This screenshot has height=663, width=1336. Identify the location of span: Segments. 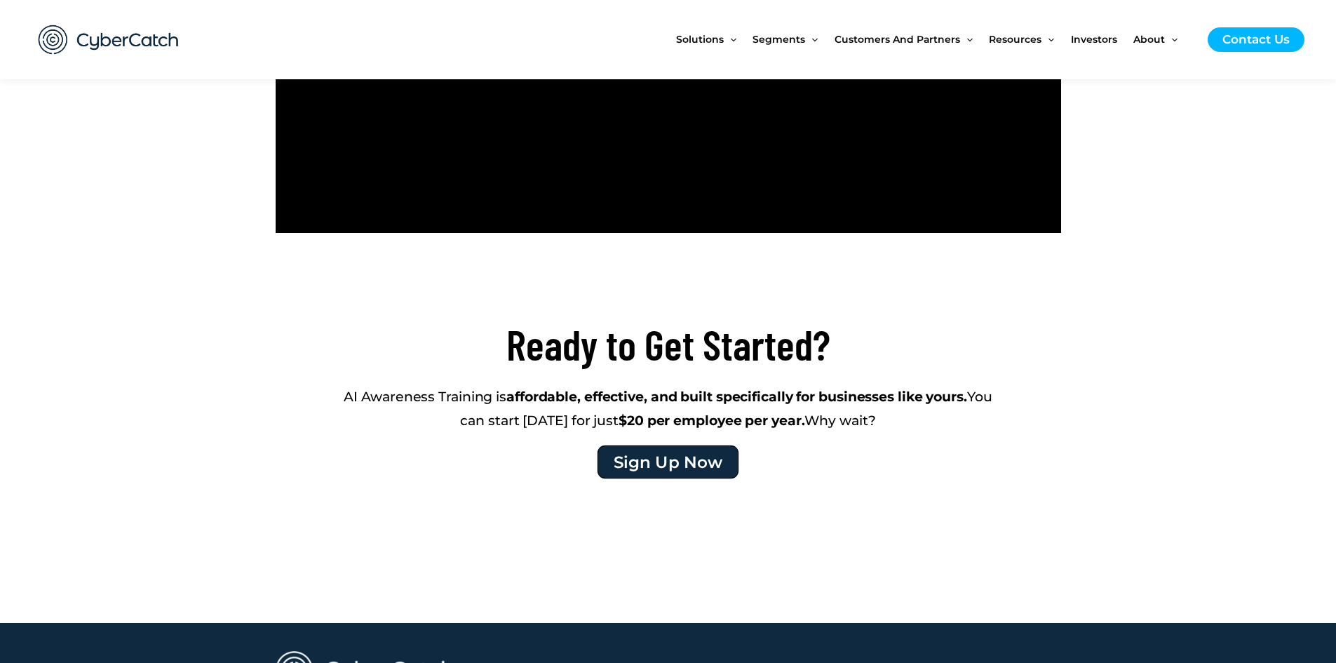
(779, 39).